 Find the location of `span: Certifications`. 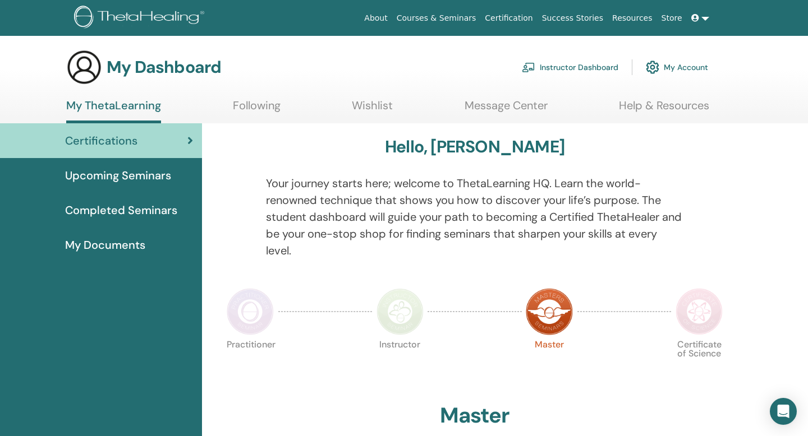

span: Certifications is located at coordinates (101, 141).